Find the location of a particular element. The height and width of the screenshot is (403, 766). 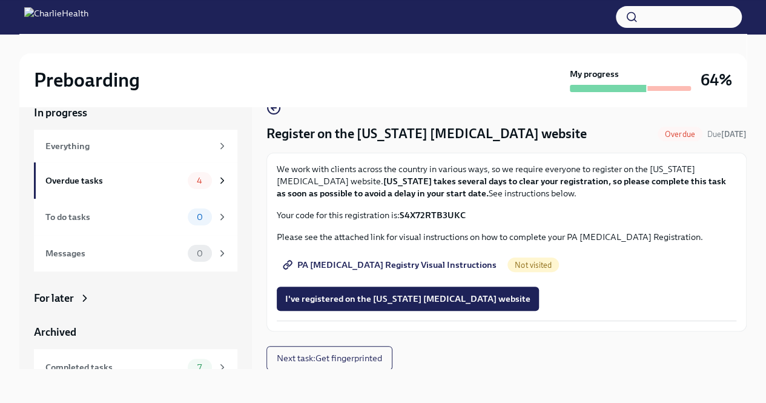

div: Messages is located at coordinates (114, 253).